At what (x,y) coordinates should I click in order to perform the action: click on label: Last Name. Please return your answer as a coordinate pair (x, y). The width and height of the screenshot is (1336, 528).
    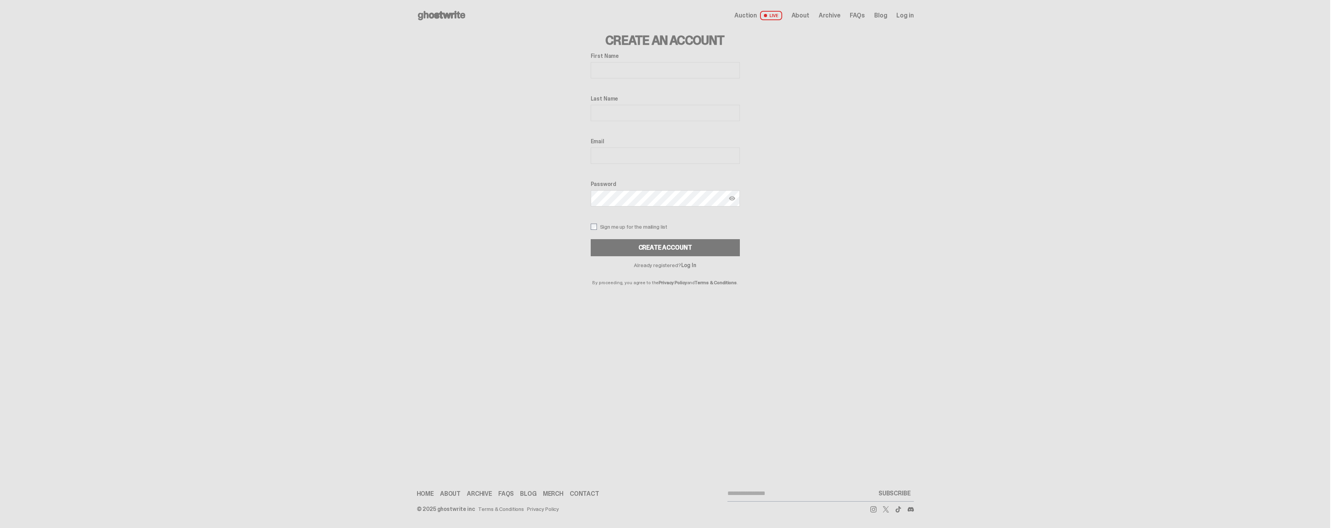
    Looking at the image, I should click on (665, 99).